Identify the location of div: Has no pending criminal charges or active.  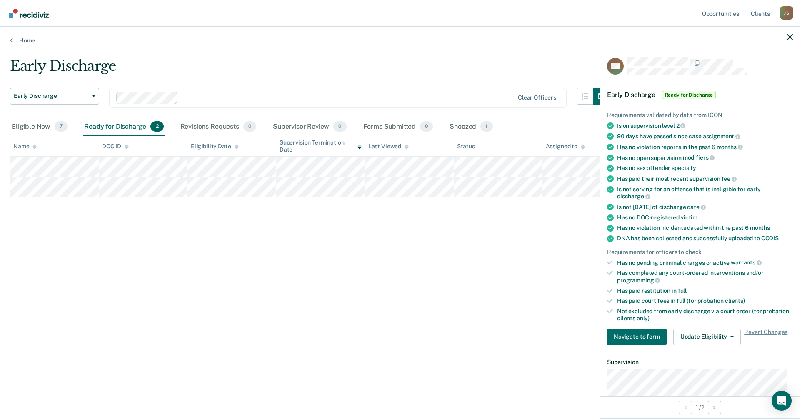
(705, 263).